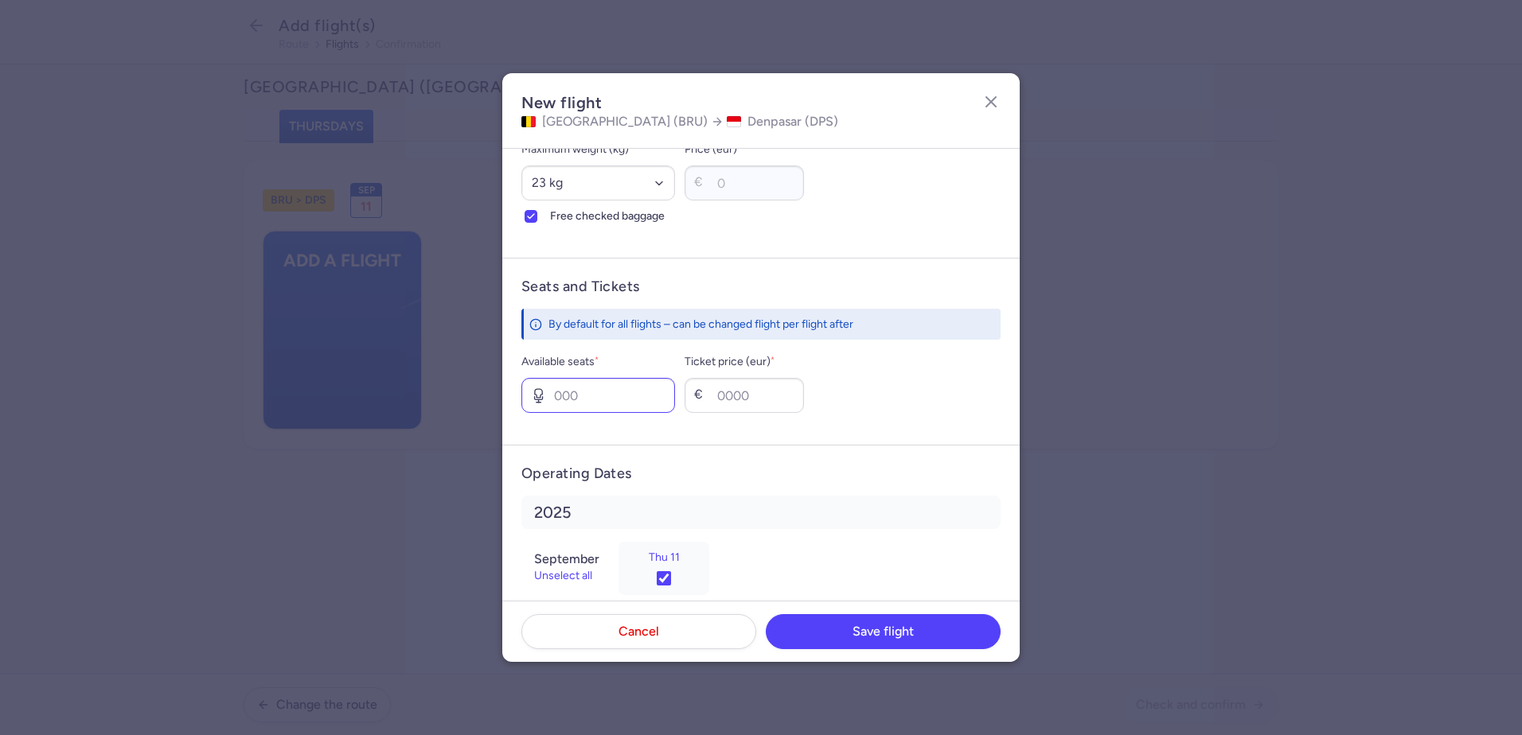  What do you see at coordinates (531, 216) in the screenshot?
I see `input: Free checked baggage` at bounding box center [531, 216].